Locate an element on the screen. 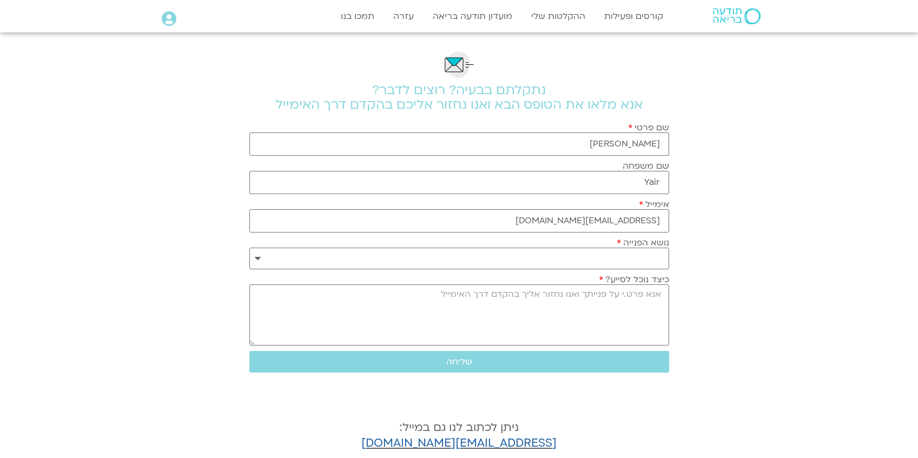  label: שם פרטי is located at coordinates (648, 128).